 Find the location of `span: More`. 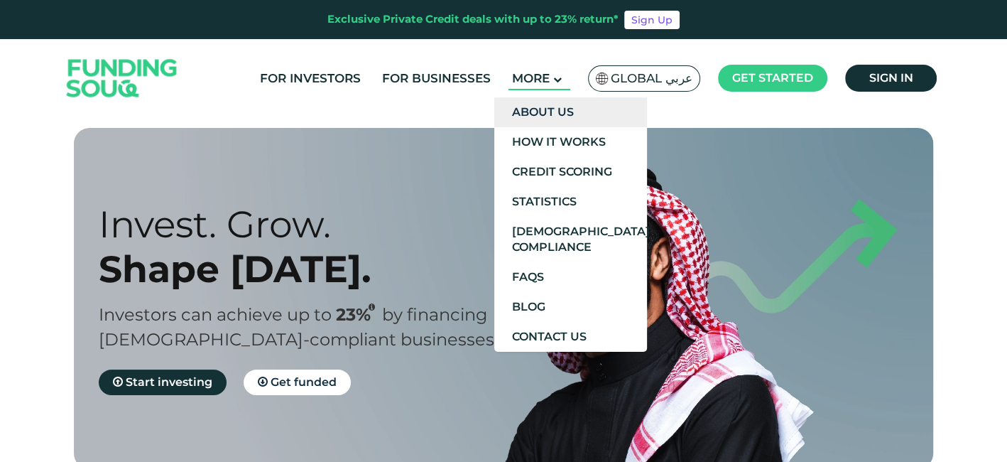

span: More is located at coordinates (531, 78).